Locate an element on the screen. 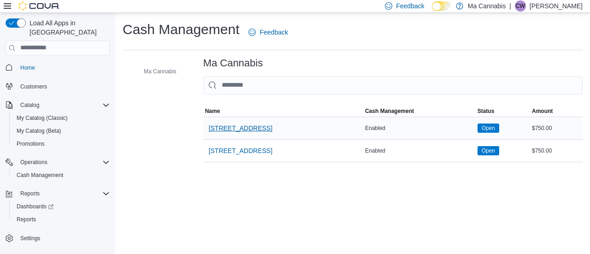 The height and width of the screenshot is (254, 590). input: Dark Mode is located at coordinates (442, 6).